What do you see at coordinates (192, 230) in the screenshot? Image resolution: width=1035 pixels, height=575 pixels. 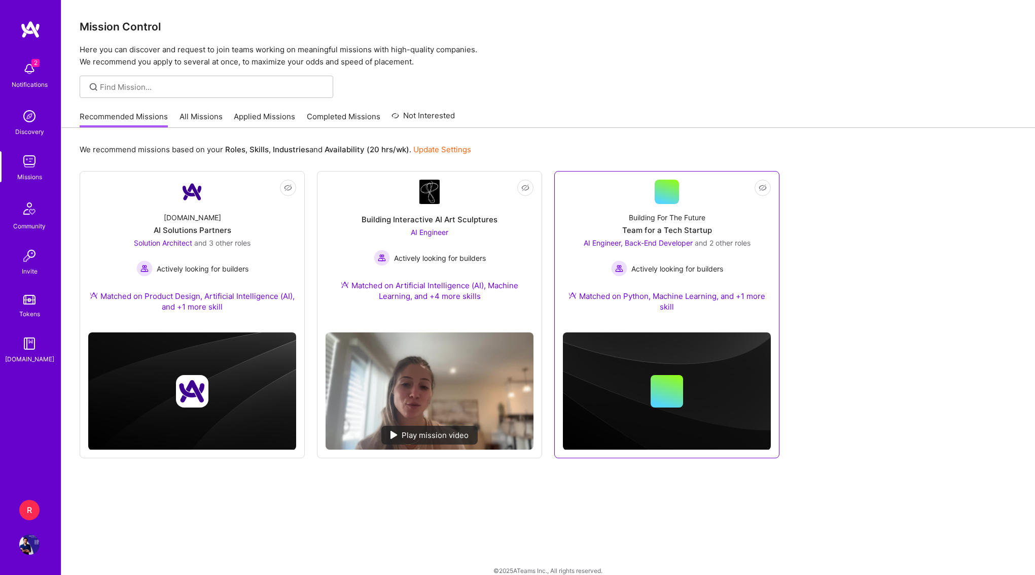 I see `div: AI Solutions Partners` at bounding box center [192, 230].